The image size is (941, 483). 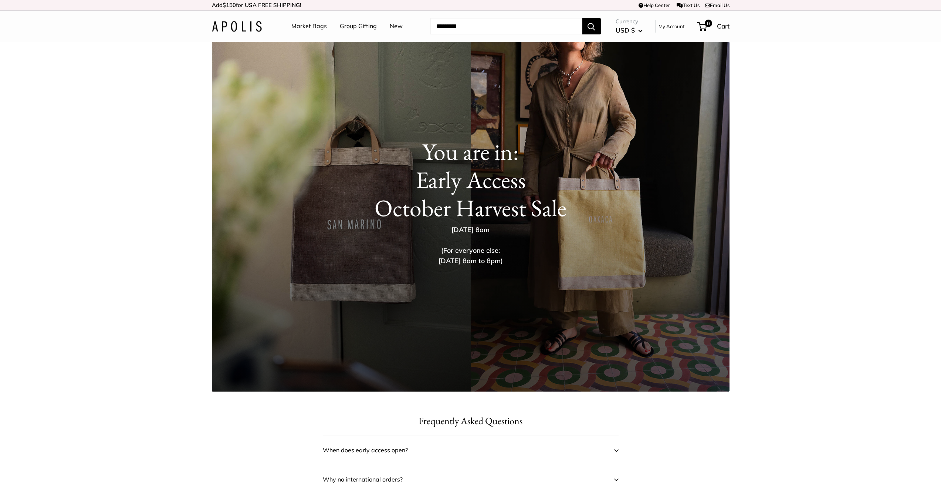 What do you see at coordinates (714, 26) in the screenshot?
I see `a: 0 Cart` at bounding box center [714, 26].